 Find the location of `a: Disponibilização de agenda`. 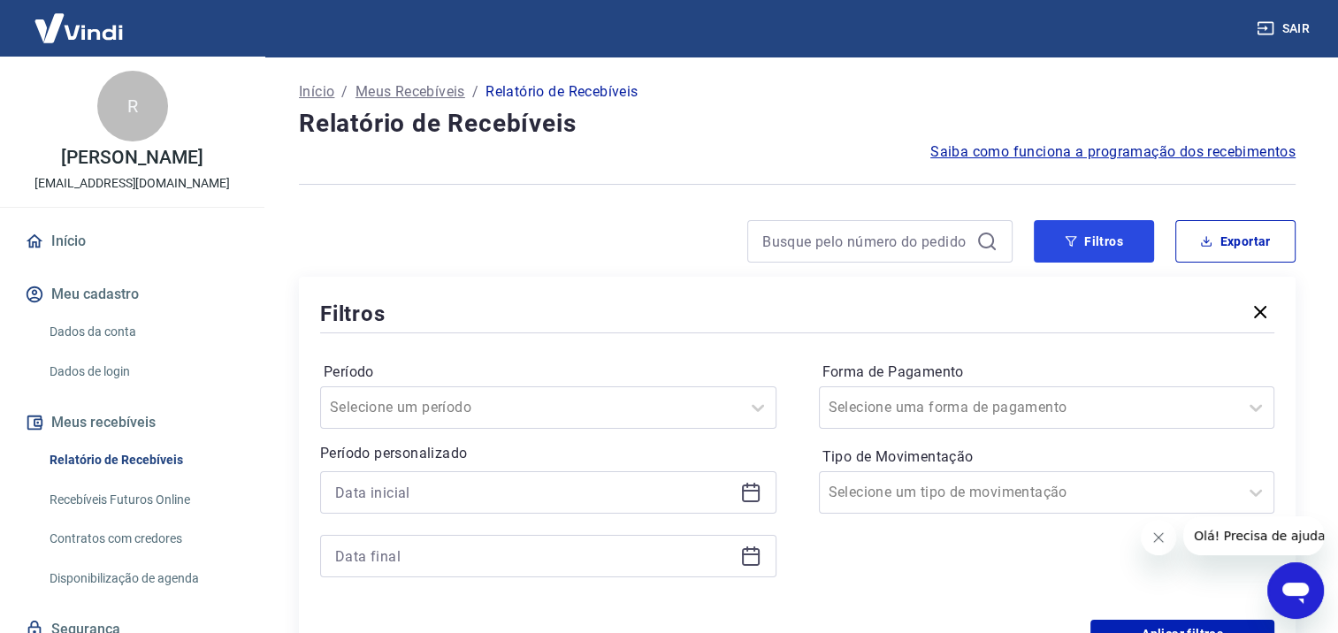

a: Disponibilização de agenda is located at coordinates (142, 578).